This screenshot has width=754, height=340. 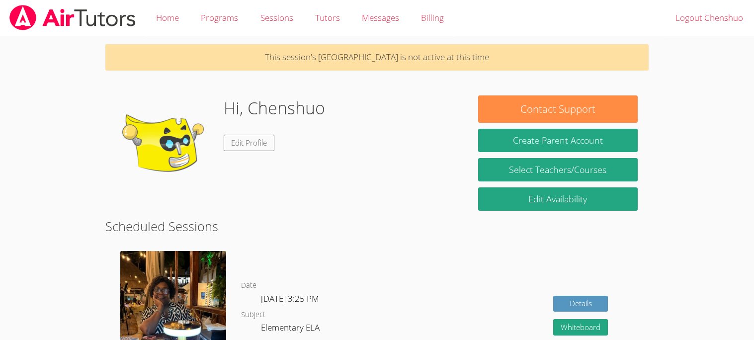 I want to click on dt: Subject, so click(x=253, y=315).